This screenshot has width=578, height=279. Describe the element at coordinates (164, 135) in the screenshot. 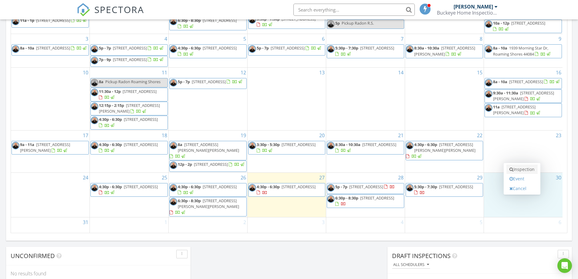

I see `a: Go to August 18, 2025` at that location.